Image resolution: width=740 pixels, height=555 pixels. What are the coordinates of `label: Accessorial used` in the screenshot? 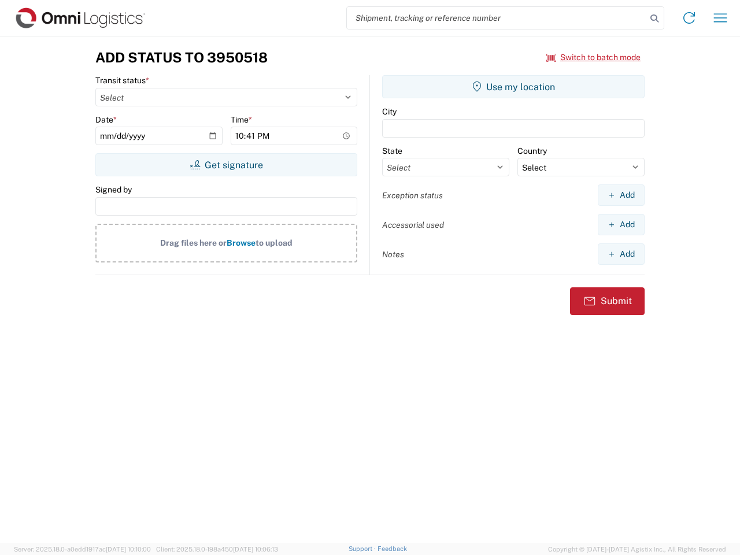 It's located at (413, 225).